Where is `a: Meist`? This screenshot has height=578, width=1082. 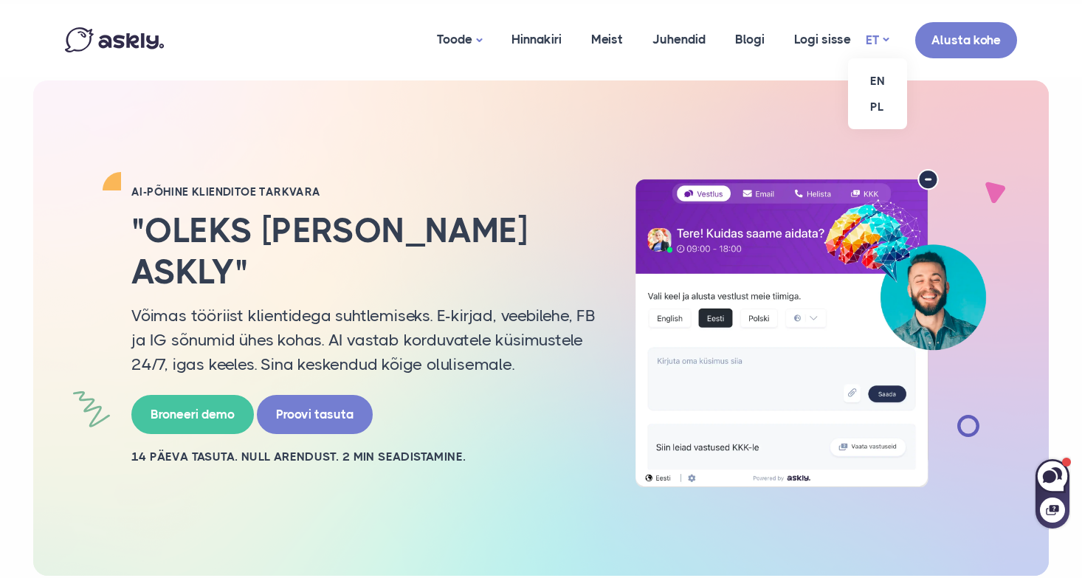
a: Meist is located at coordinates (607, 39).